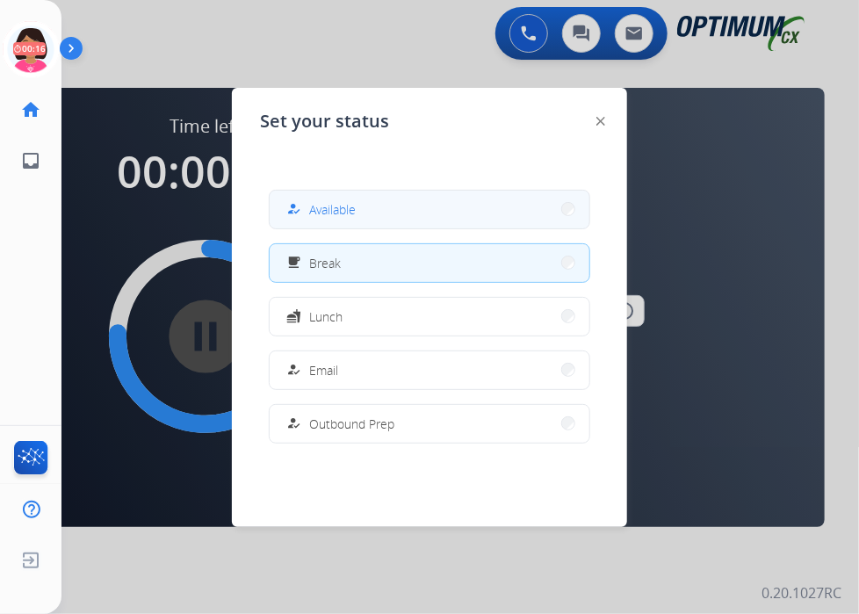 This screenshot has width=859, height=614. What do you see at coordinates (294, 263) in the screenshot?
I see `mat-icon: free_breakfast` at bounding box center [294, 263].